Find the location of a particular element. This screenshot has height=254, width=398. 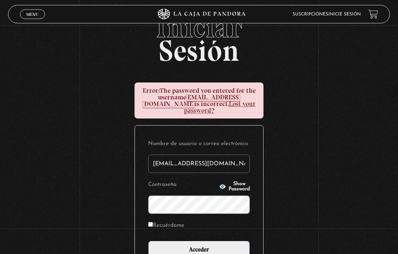

label: Recuérdame is located at coordinates (166, 226).